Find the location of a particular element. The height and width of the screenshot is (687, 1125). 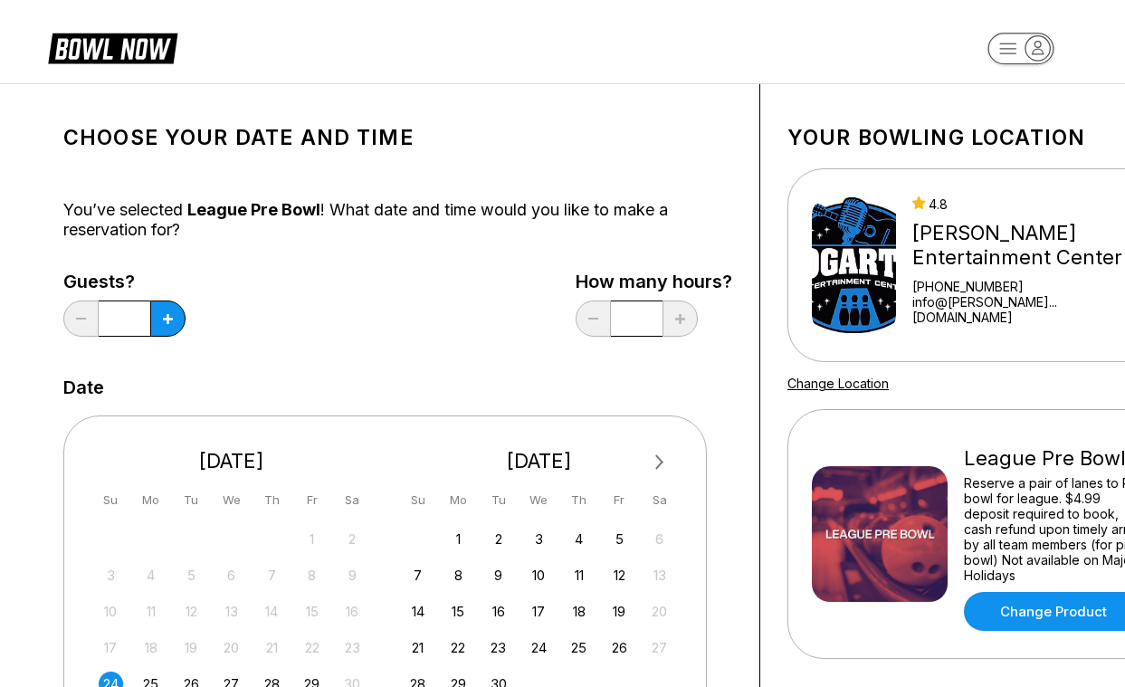

span: League Pre Bowl is located at coordinates (253, 209).